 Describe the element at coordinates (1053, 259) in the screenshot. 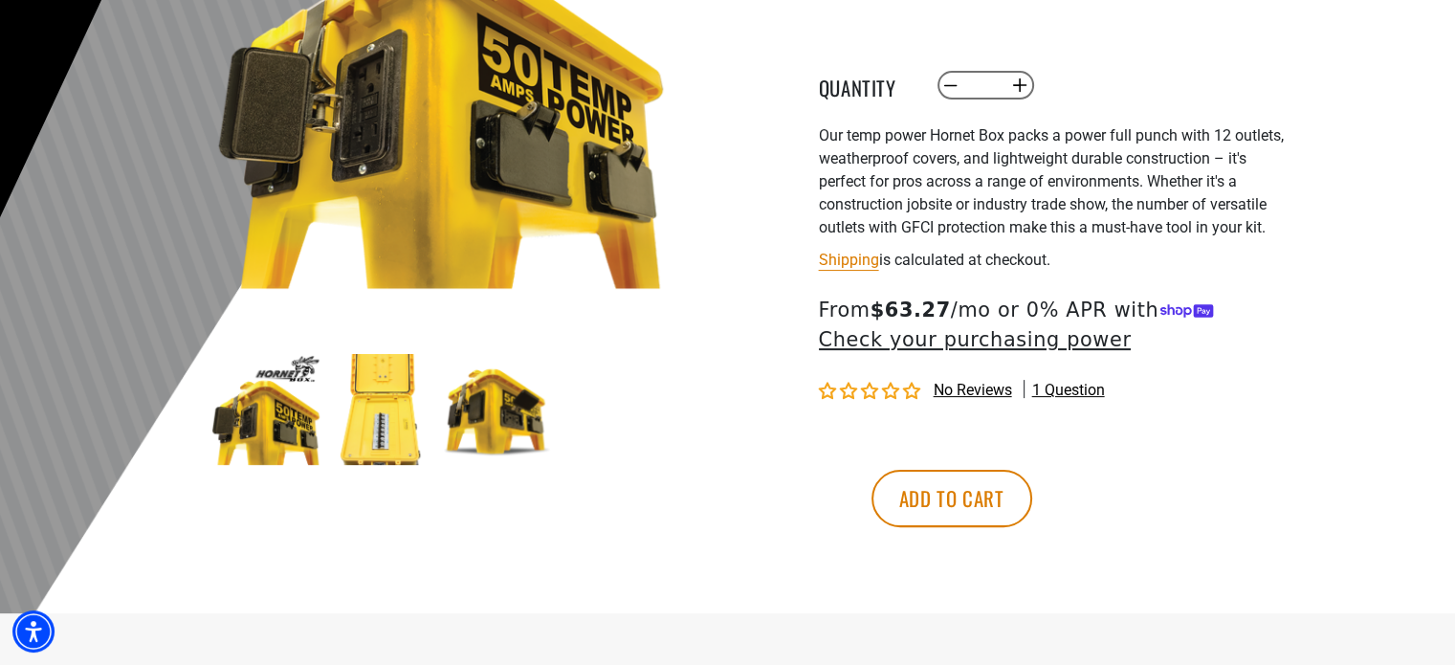

I see `div: is calculated at checkout.` at that location.